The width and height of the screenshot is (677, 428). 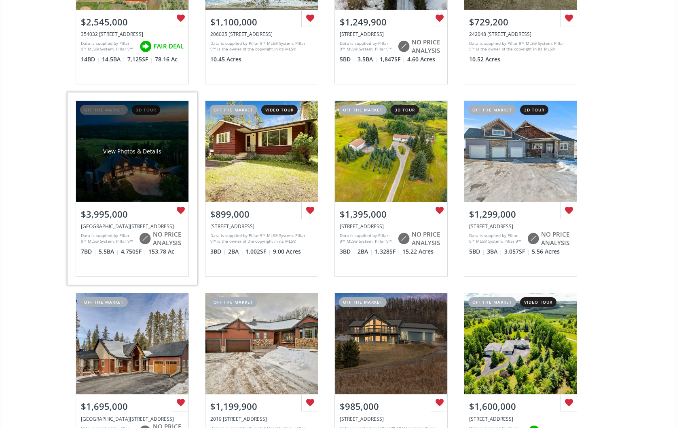 What do you see at coordinates (517, 252) in the screenshot?
I see `span: 3,057 SF` at bounding box center [517, 252].